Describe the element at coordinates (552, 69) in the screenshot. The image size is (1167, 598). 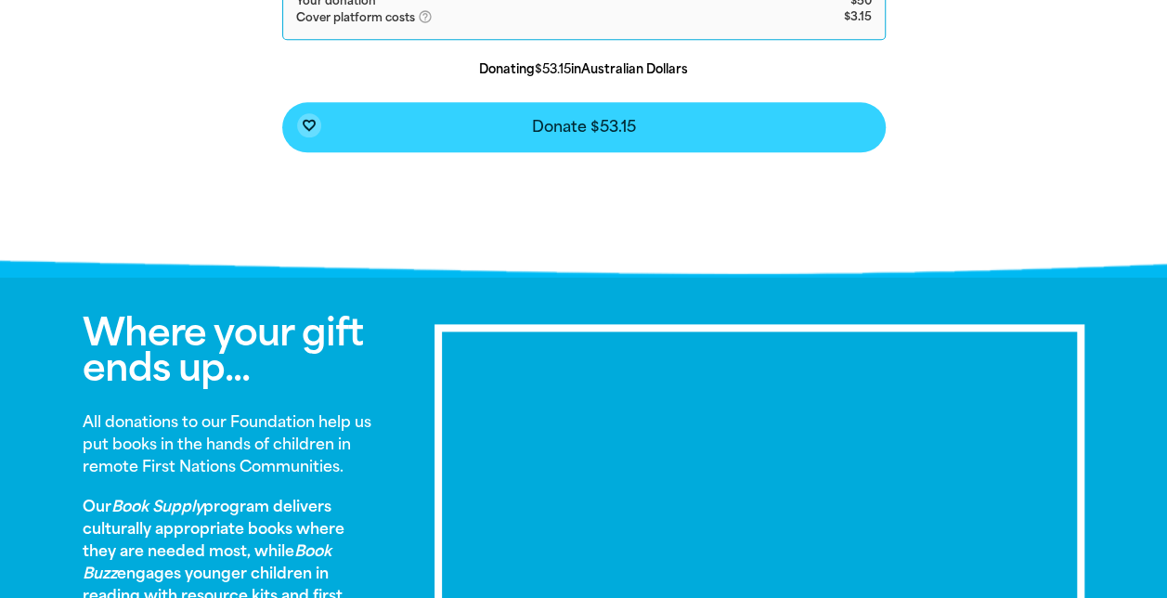
I see `b: $53.15` at that location.